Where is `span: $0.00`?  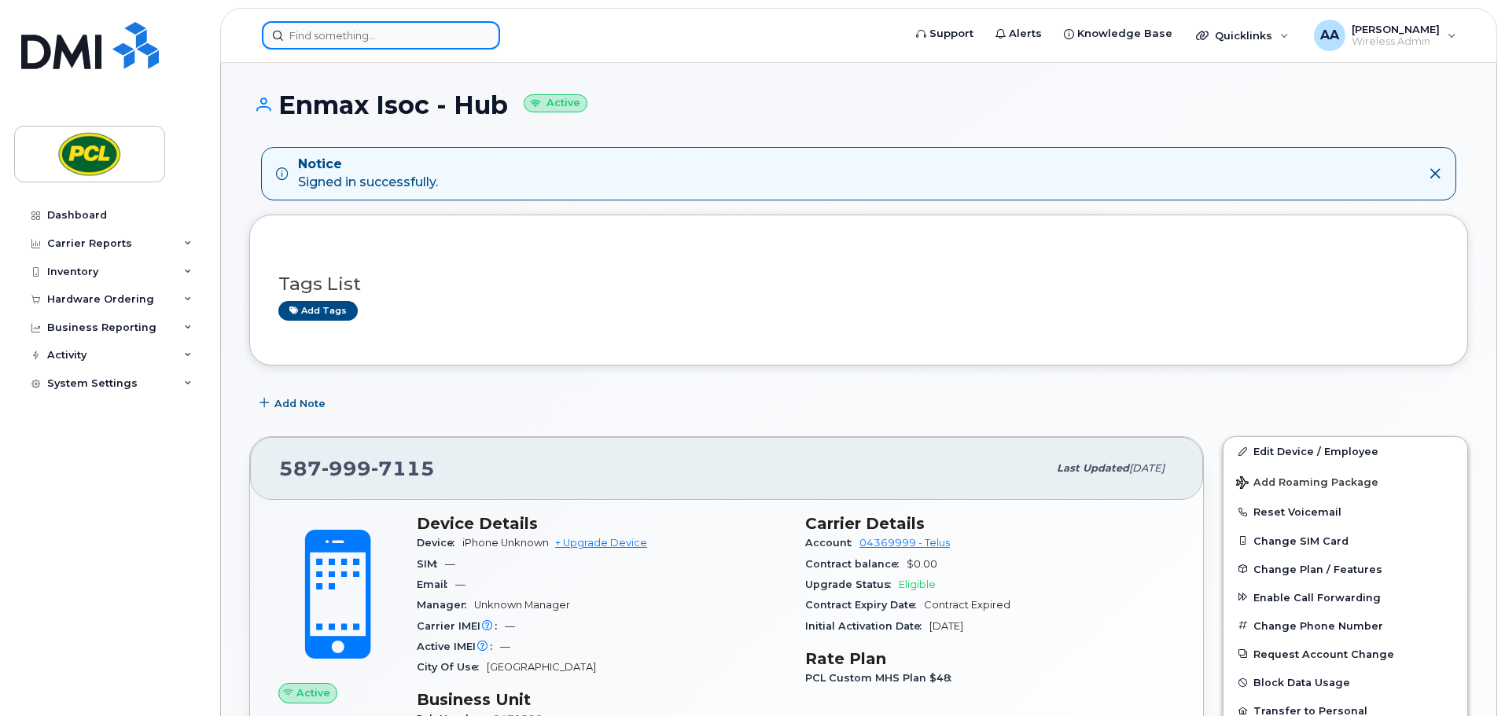 span: $0.00 is located at coordinates (921, 564).